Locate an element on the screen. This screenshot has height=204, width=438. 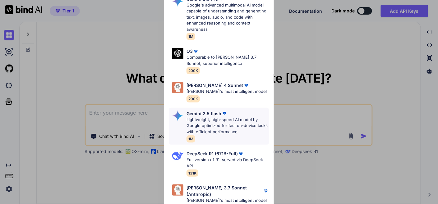
p: O3 is located at coordinates (190, 51).